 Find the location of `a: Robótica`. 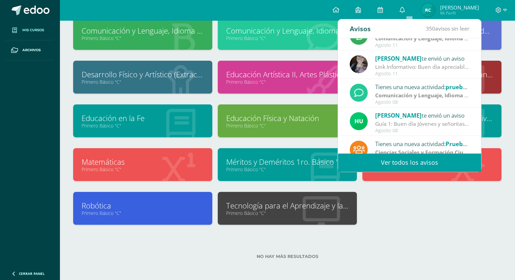

a: Robótica is located at coordinates (143, 205).